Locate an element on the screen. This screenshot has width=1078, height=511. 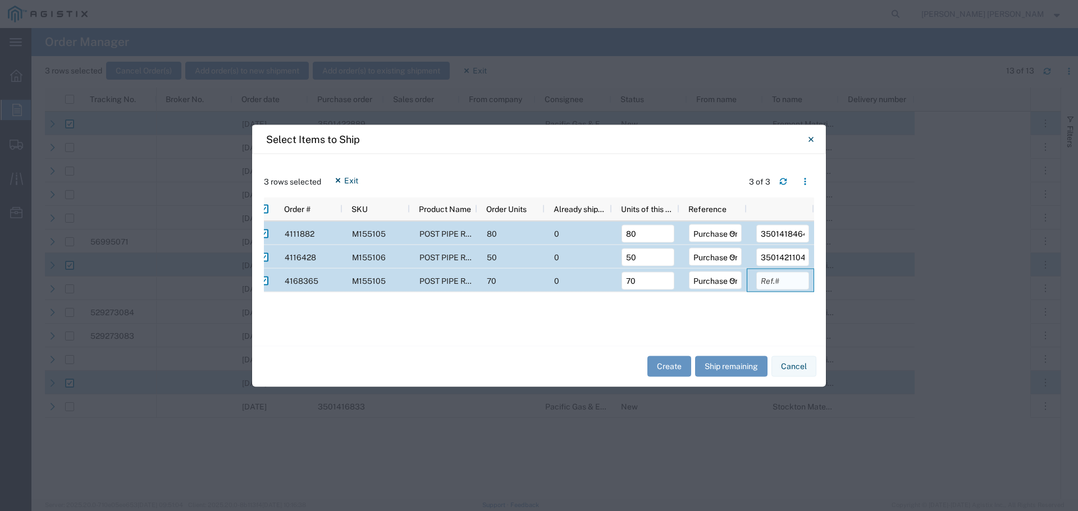
button: Refresh table is located at coordinates (783, 182).